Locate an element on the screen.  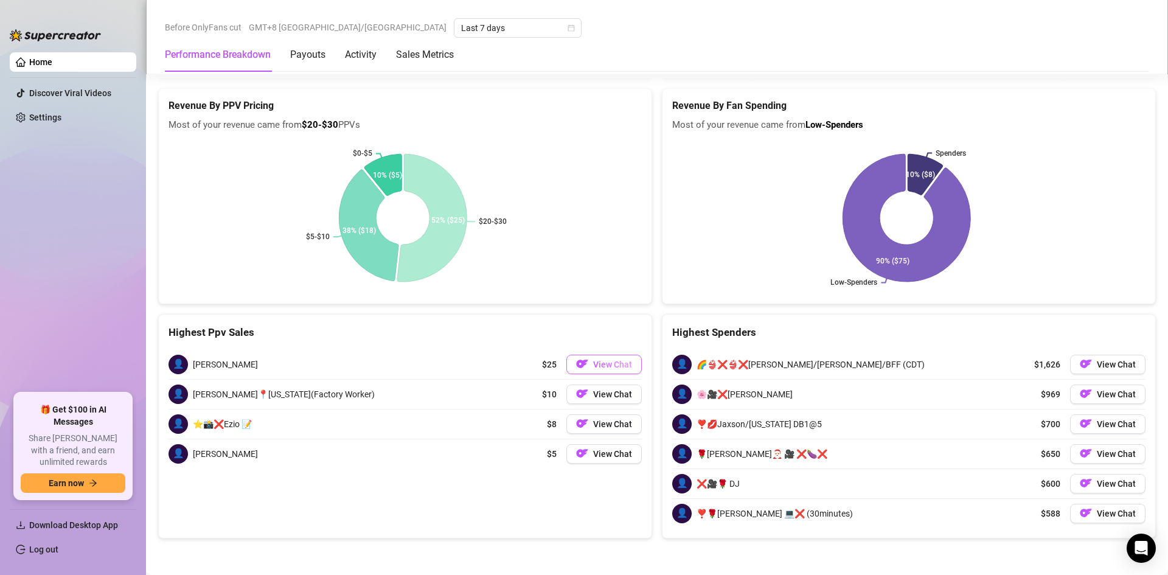
b: Low-Spenders is located at coordinates (834, 125).